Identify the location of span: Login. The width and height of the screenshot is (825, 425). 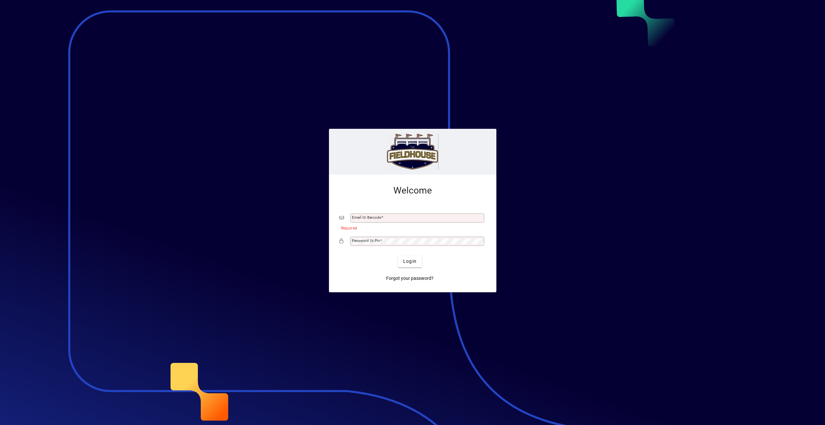
(410, 261).